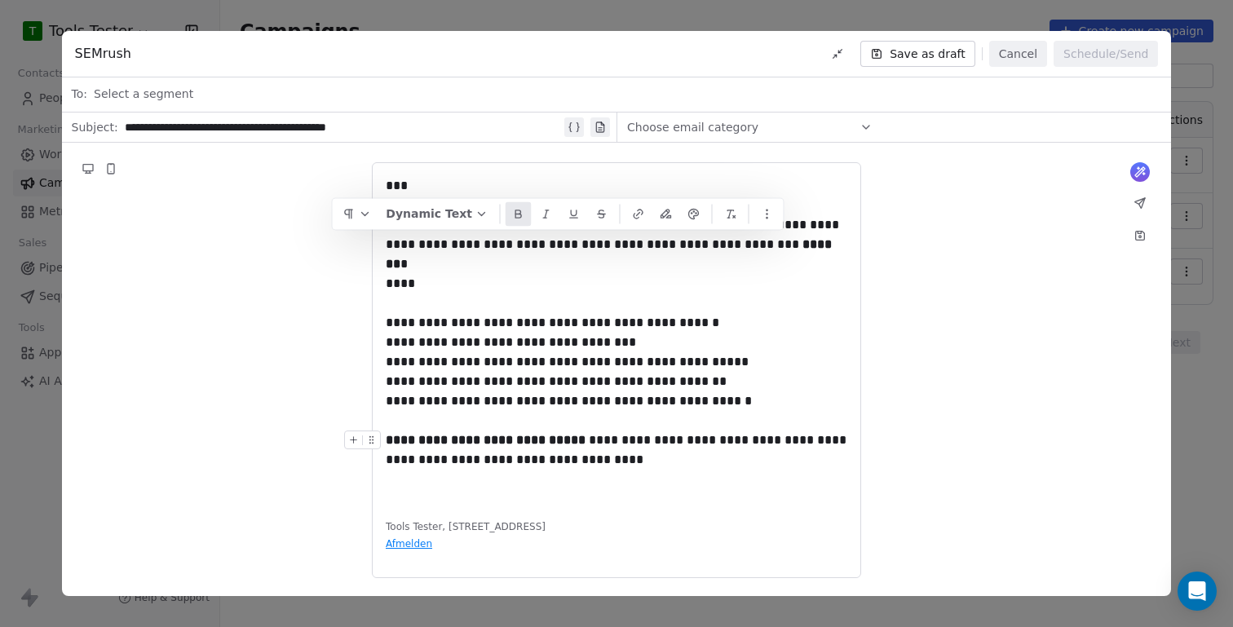  Describe the element at coordinates (144, 94) in the screenshot. I see `span: Select a segment` at that location.